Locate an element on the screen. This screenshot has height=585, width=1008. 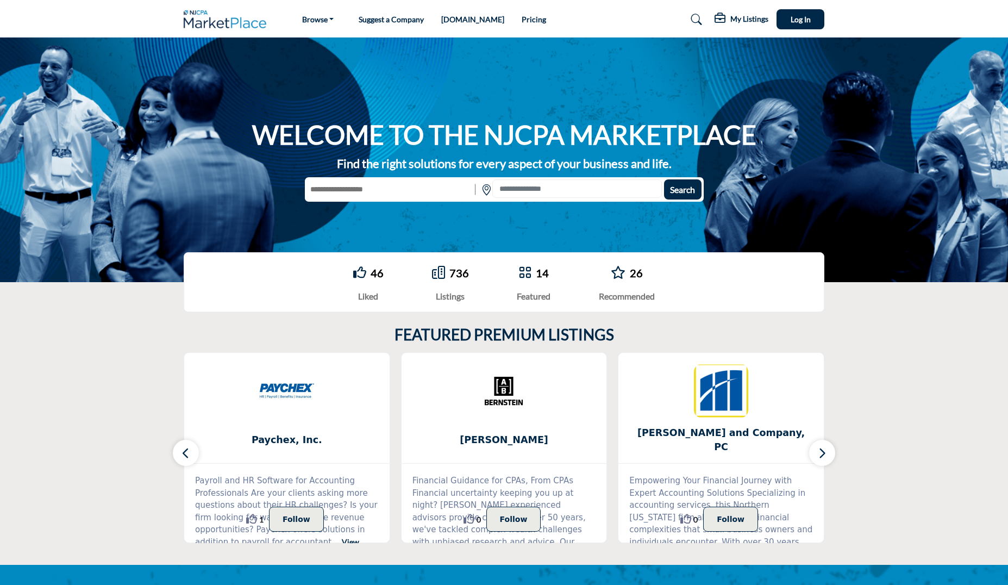
img: Site Logo is located at coordinates (228, 19).